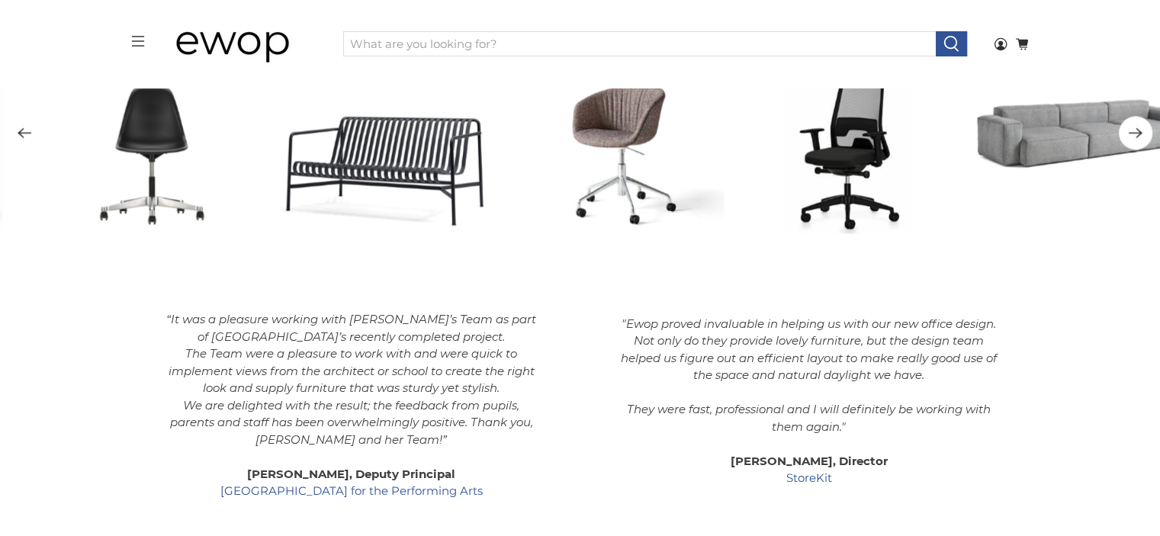  What do you see at coordinates (351, 371) in the screenshot?
I see `em: The Team were a pleasure to work with and were quick to implement views from the architect or sch...` at bounding box center [351, 371].